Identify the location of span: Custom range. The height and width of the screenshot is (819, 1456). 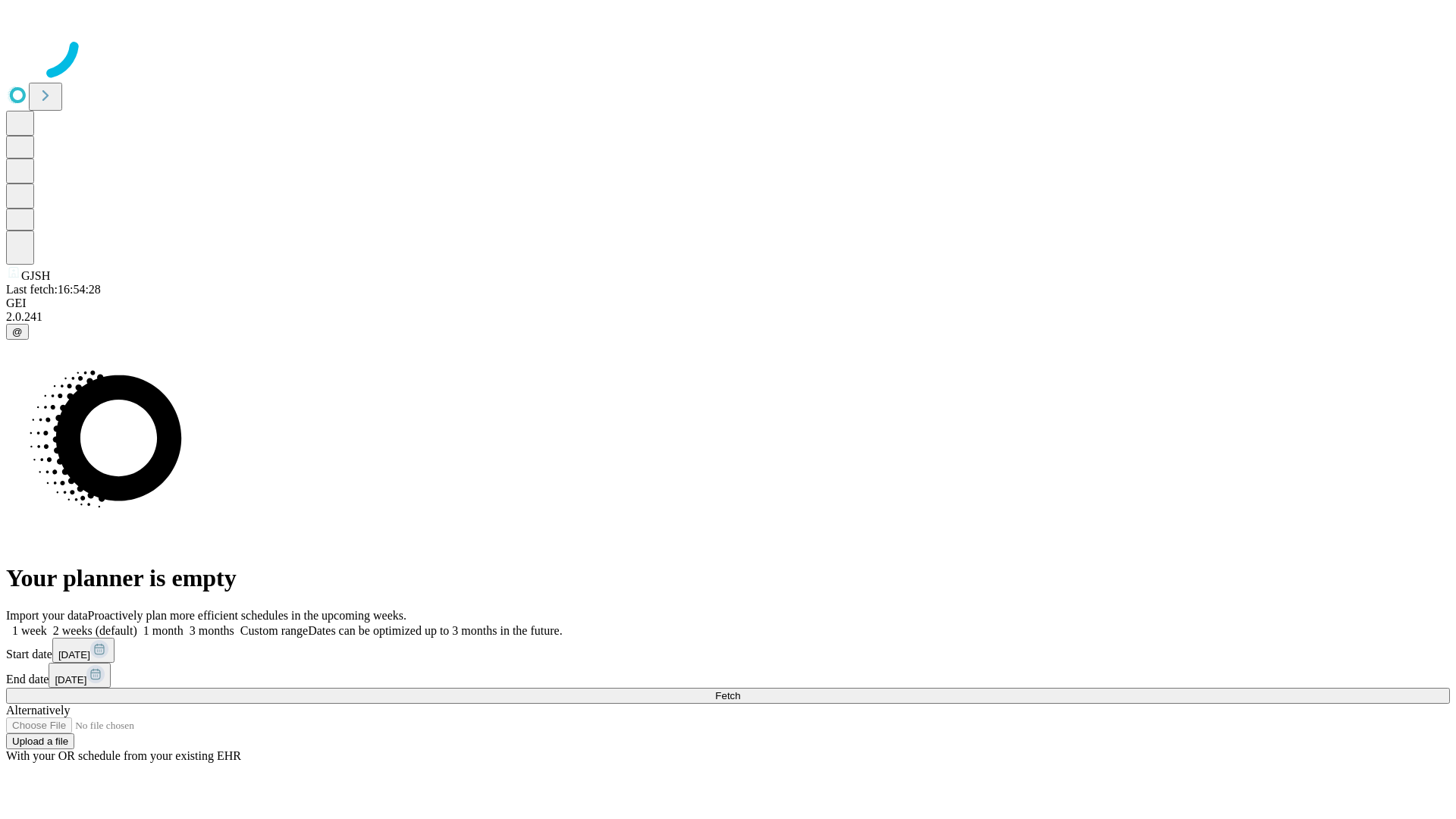
(274, 630).